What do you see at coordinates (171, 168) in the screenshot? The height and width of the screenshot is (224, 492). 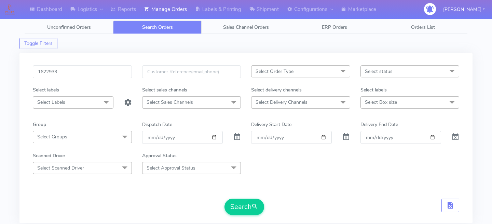 I see `span: Select Approval Status` at bounding box center [171, 168].